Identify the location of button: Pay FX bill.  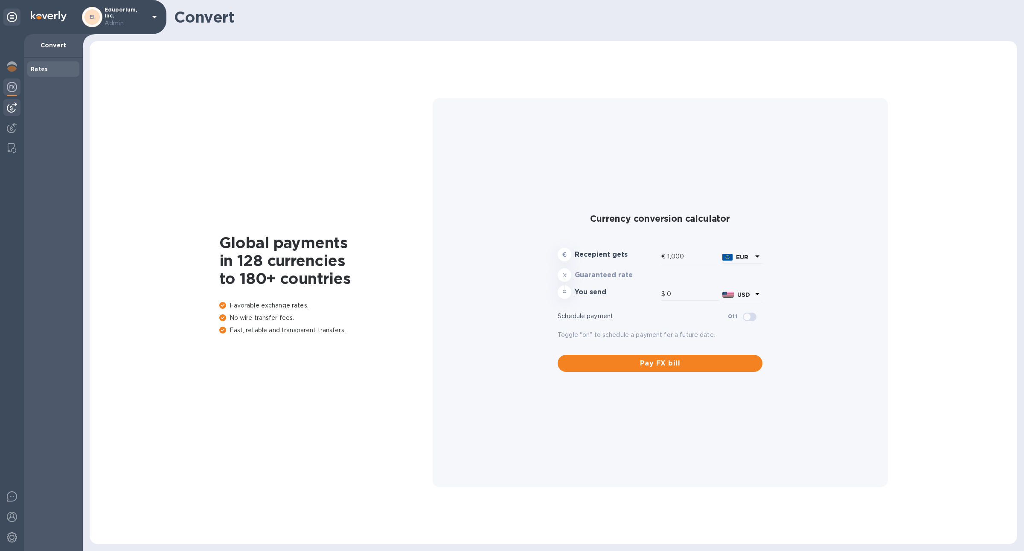
(660, 363).